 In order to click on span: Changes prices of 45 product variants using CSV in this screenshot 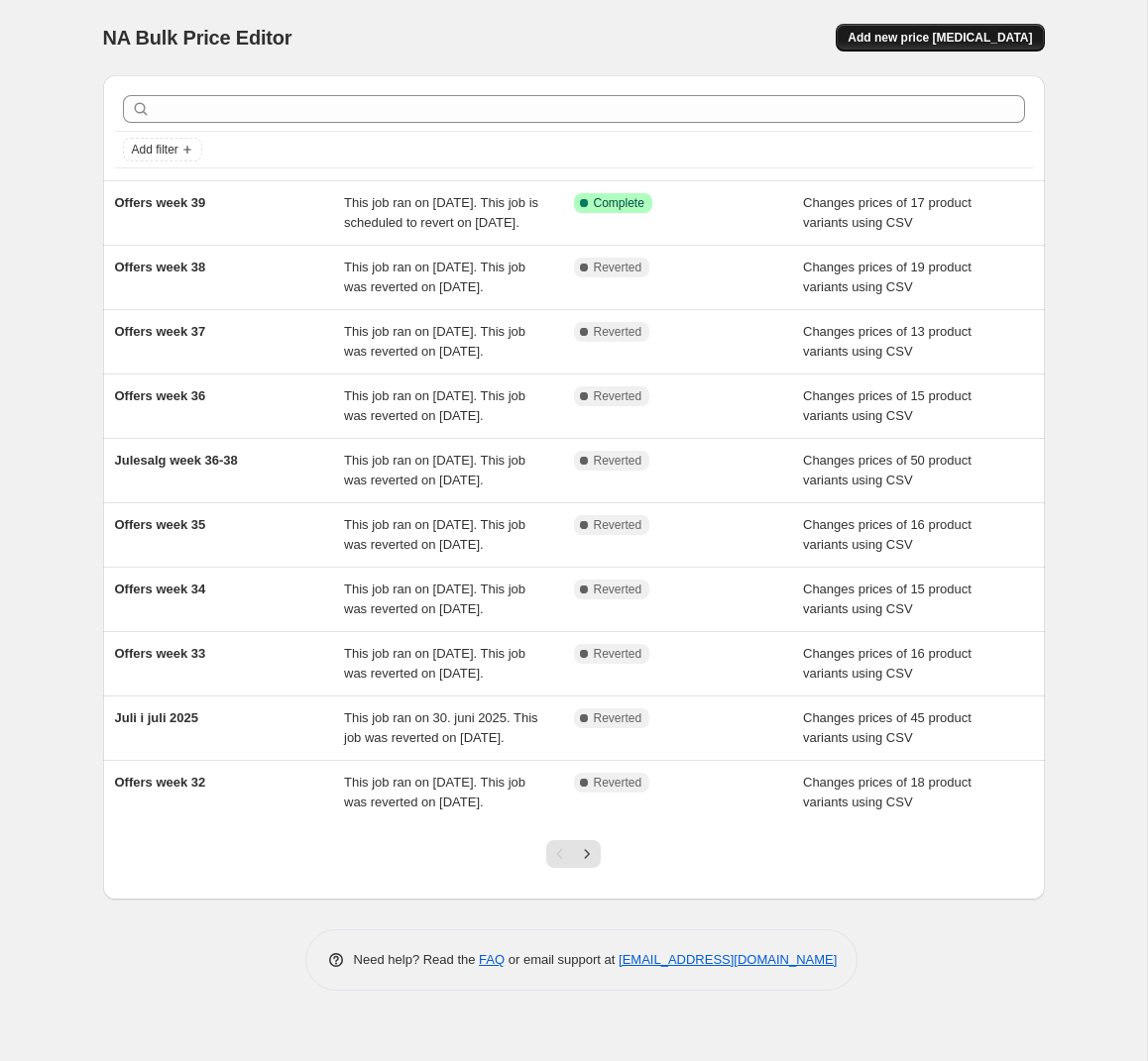, I will do `click(887, 728)`.